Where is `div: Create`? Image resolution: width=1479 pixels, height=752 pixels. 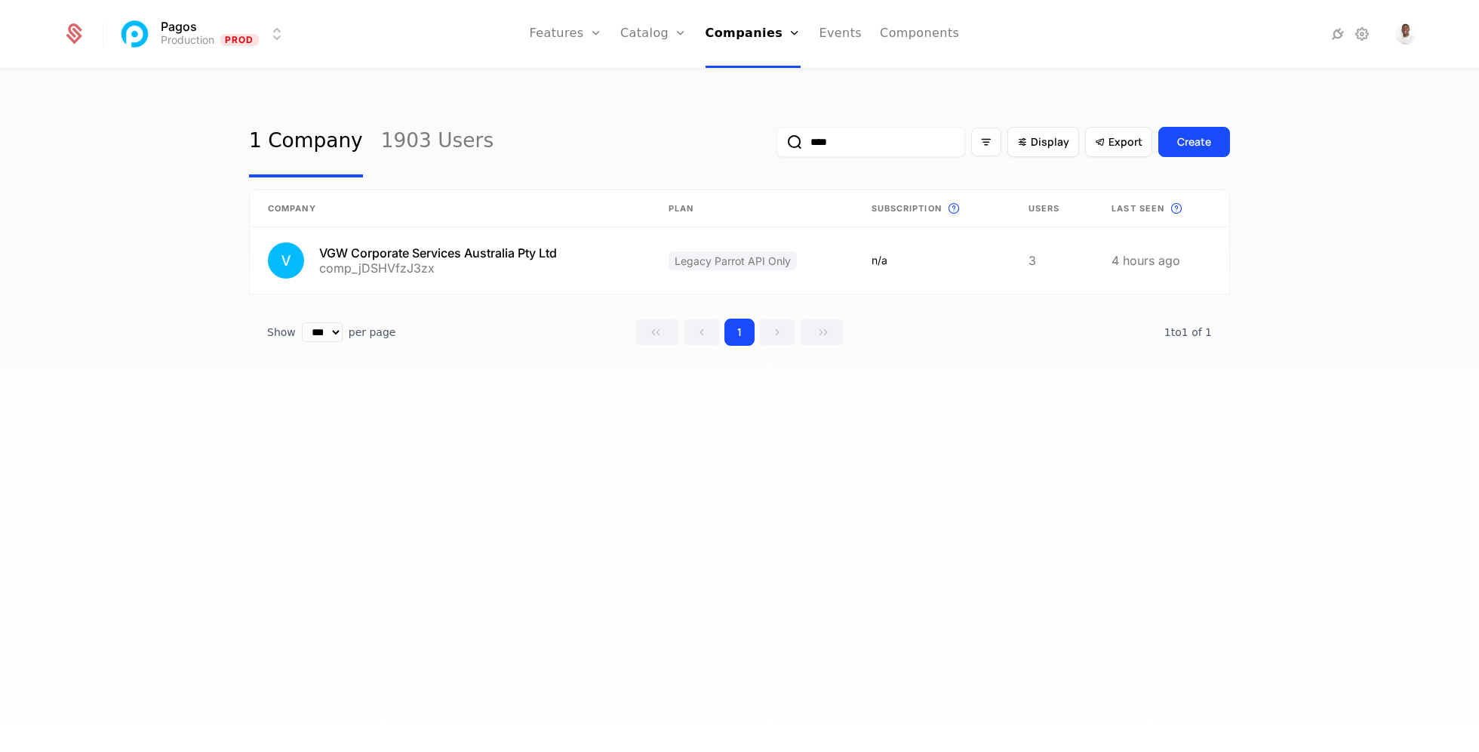 div: Create is located at coordinates (1194, 142).